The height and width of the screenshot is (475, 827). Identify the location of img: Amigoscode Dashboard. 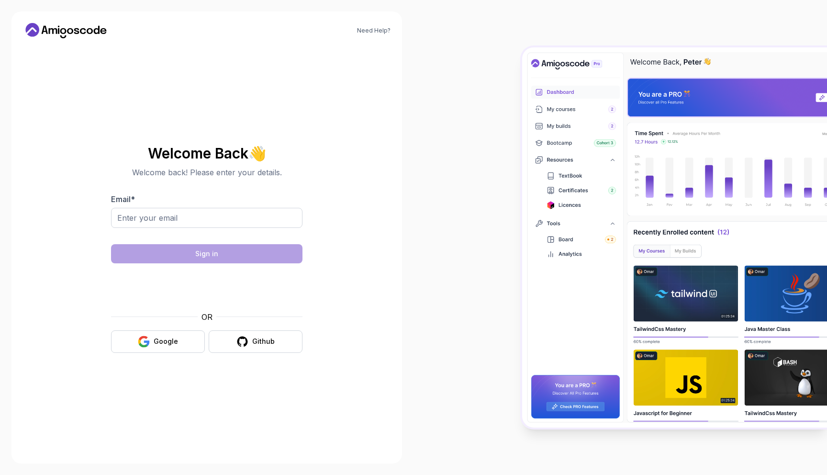
(675, 237).